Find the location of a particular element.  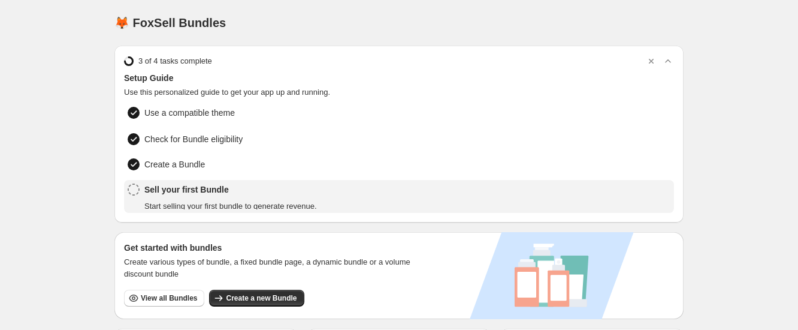

span: Setup Guide is located at coordinates (399, 78).